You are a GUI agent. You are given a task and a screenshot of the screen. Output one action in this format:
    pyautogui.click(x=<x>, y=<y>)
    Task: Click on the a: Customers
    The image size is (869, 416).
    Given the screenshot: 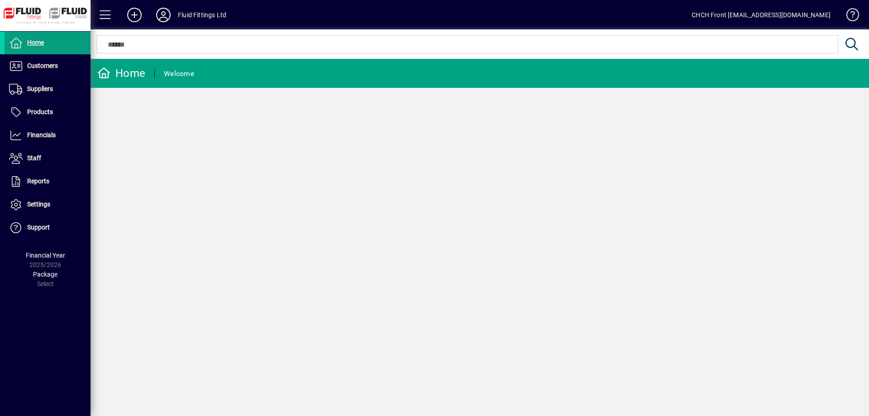 What is the action you would take?
    pyautogui.click(x=48, y=66)
    